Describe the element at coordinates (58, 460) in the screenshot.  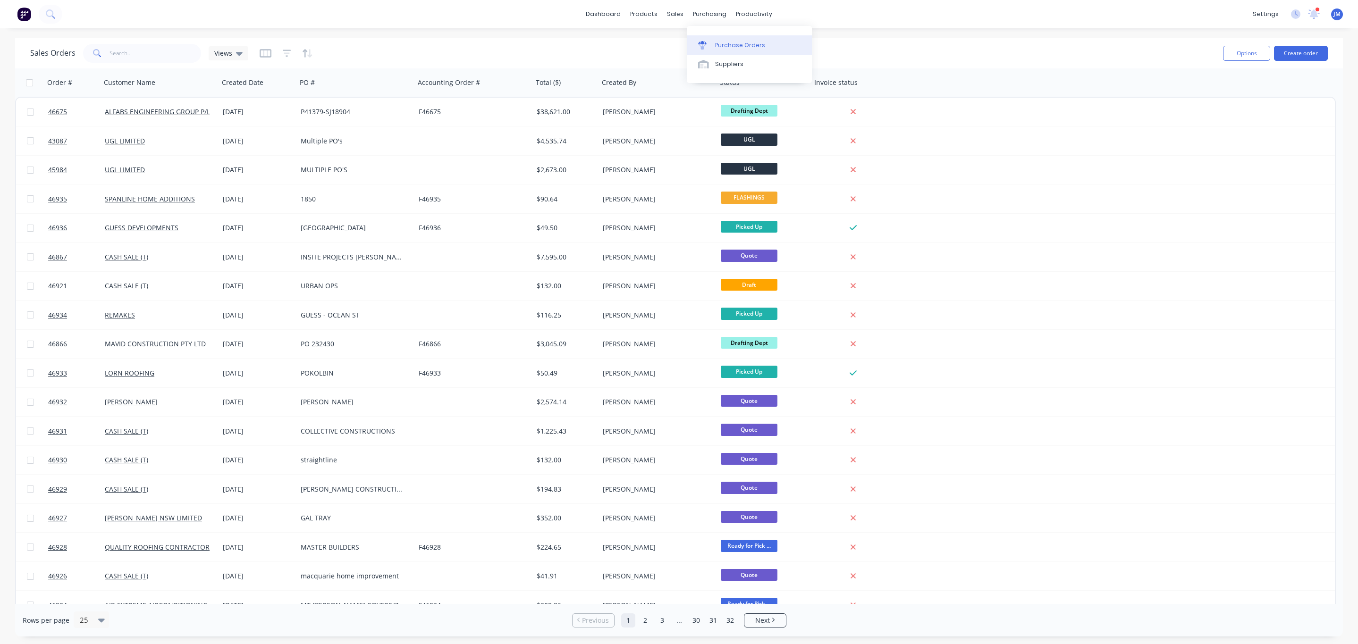
I see `span: 46930` at that location.